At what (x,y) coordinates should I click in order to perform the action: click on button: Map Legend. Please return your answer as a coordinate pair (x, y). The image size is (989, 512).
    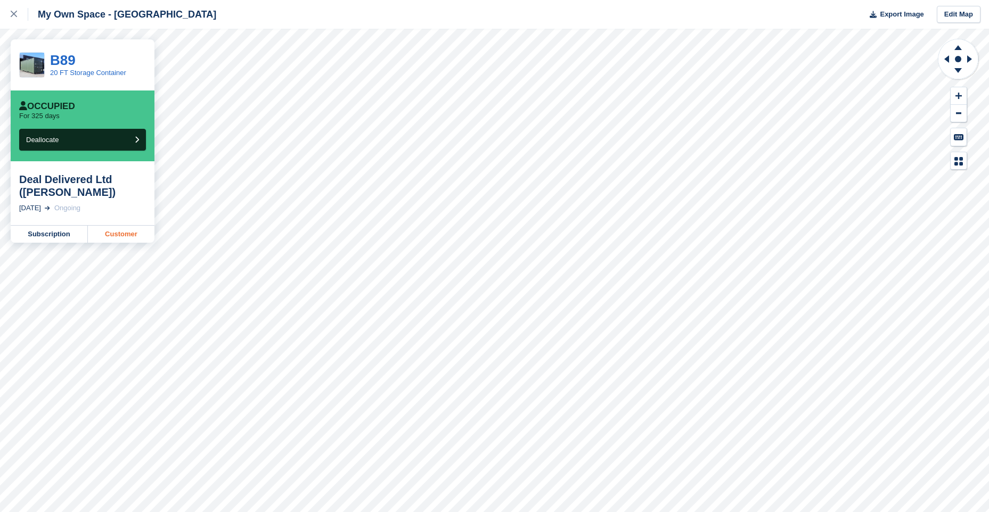
    Looking at the image, I should click on (958, 161).